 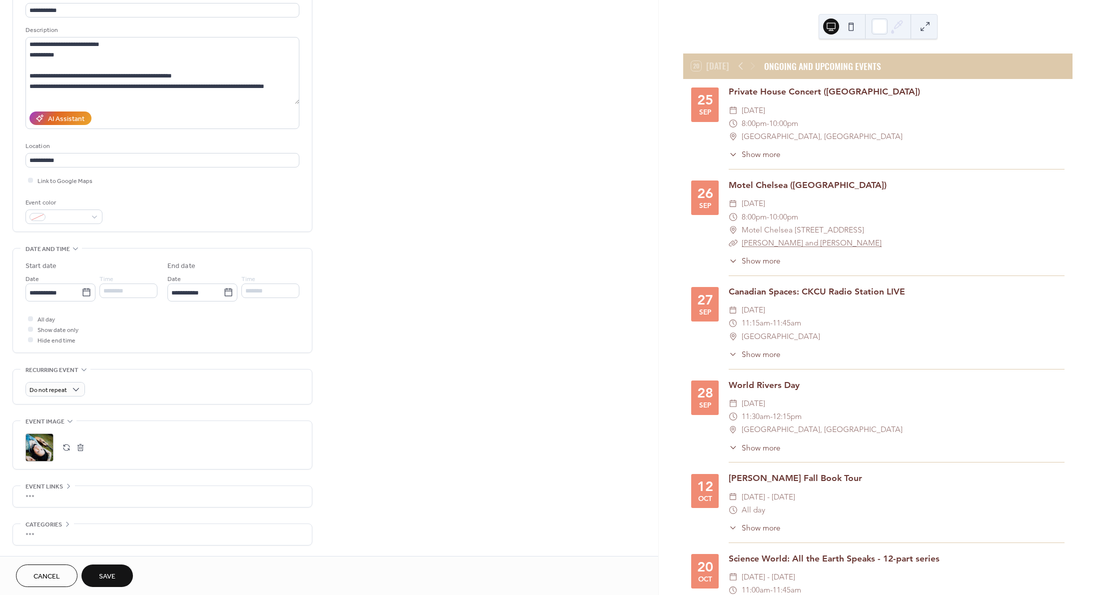 I want to click on a: Cancel, so click(x=46, y=575).